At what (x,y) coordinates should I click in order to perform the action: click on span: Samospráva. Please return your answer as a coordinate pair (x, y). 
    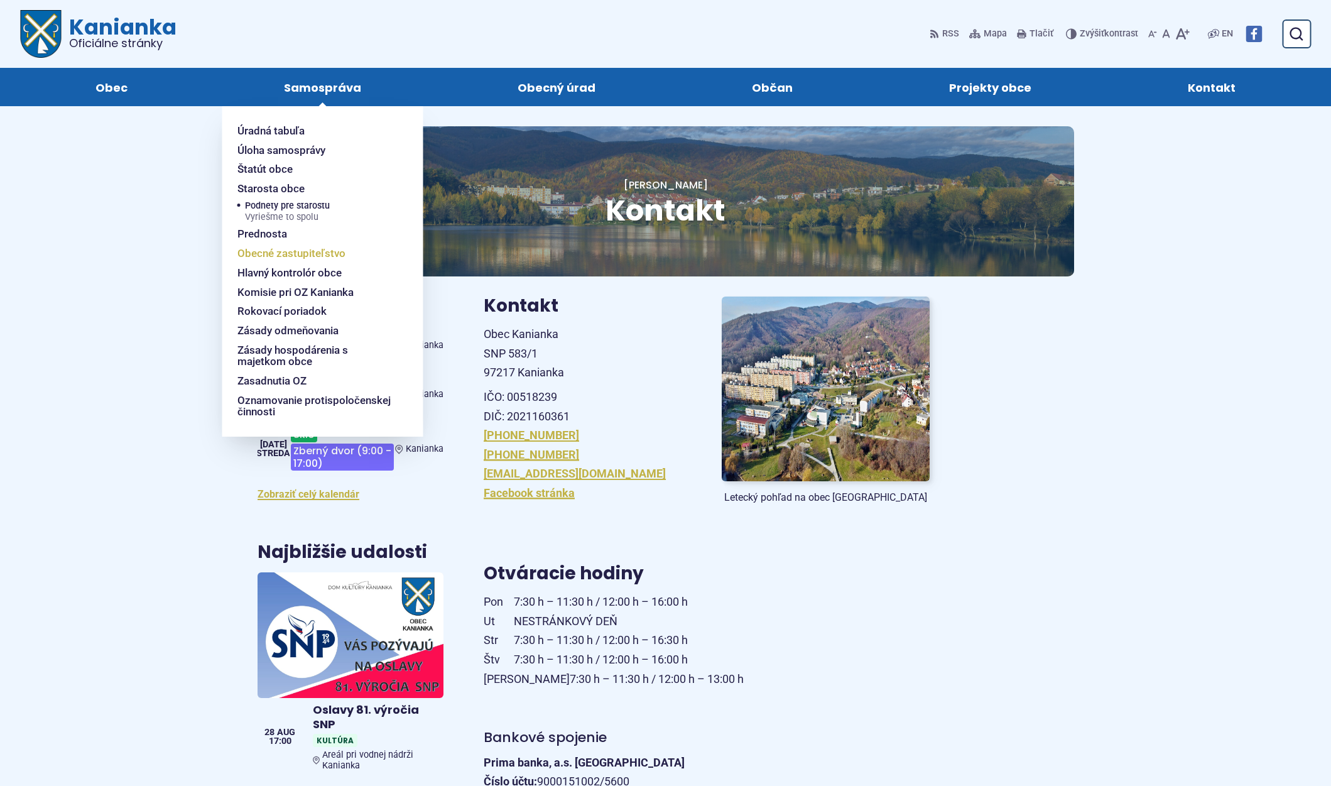
    Looking at the image, I should click on (322, 87).